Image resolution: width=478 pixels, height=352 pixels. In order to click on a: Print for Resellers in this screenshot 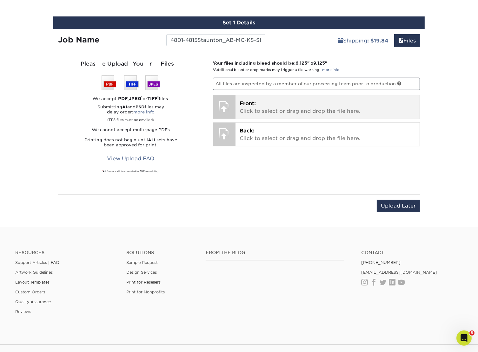, I will do `click(143, 282)`.